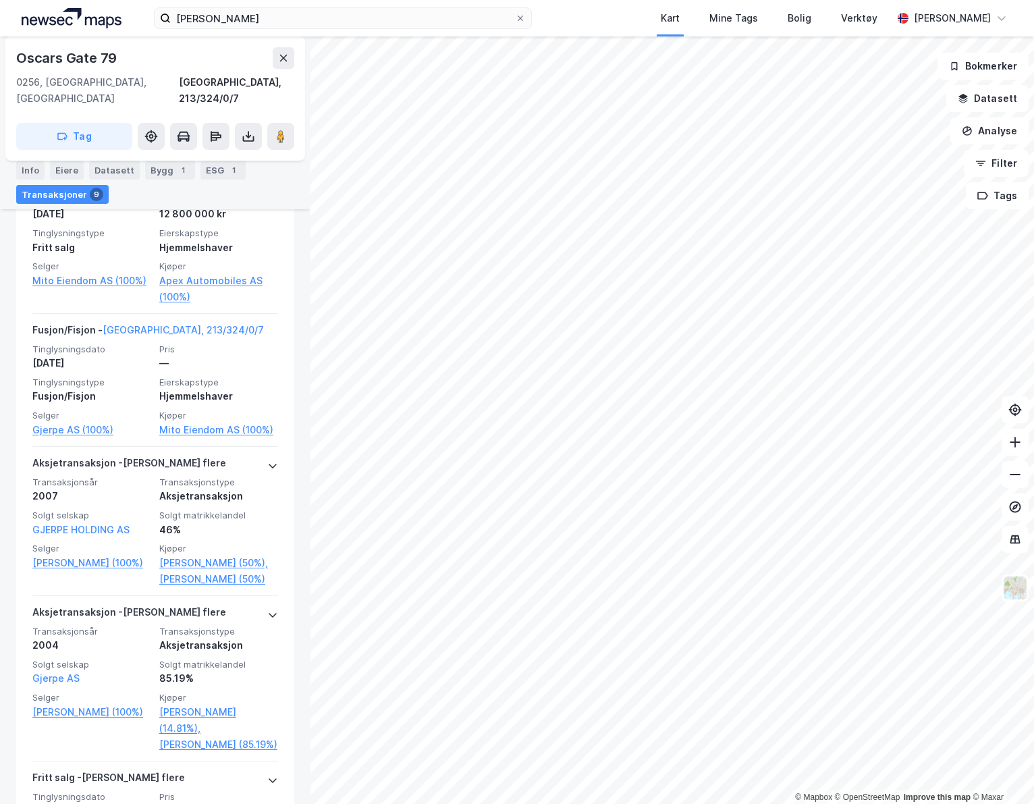  I want to click on div: Datasett, so click(114, 170).